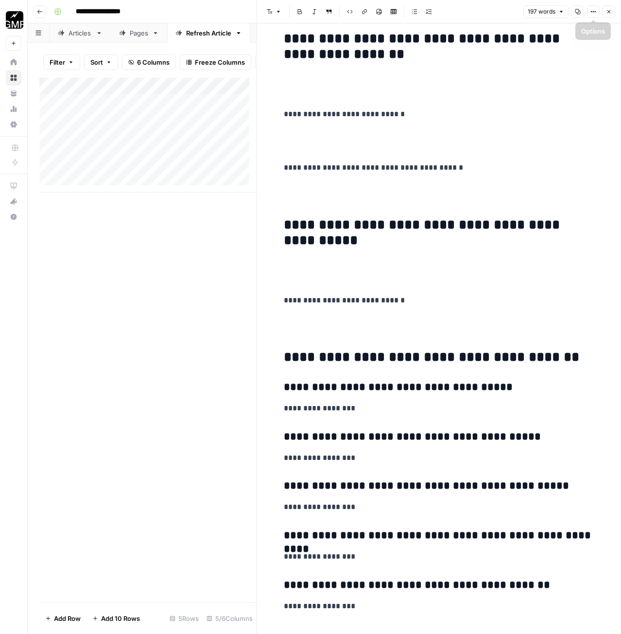  What do you see at coordinates (80, 33) in the screenshot?
I see `div: Articles` at bounding box center [80, 33].